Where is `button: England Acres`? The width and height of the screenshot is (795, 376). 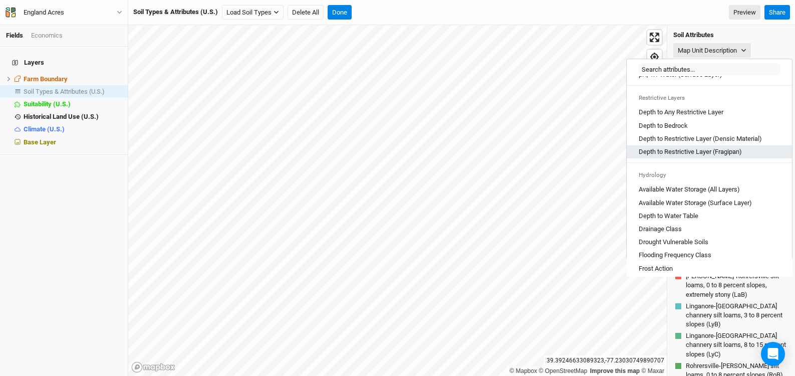
button: England Acres is located at coordinates (64, 13).